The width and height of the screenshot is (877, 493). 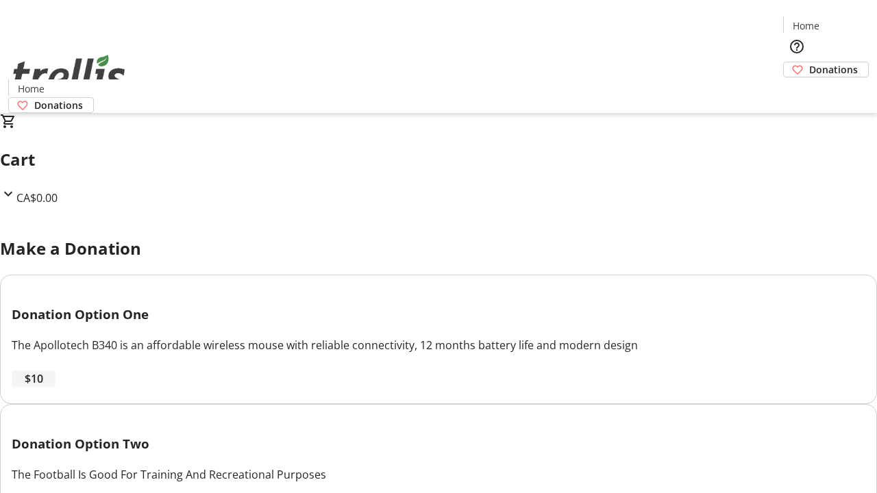 What do you see at coordinates (439, 315) in the screenshot?
I see `h3: Donation Option One` at bounding box center [439, 315].